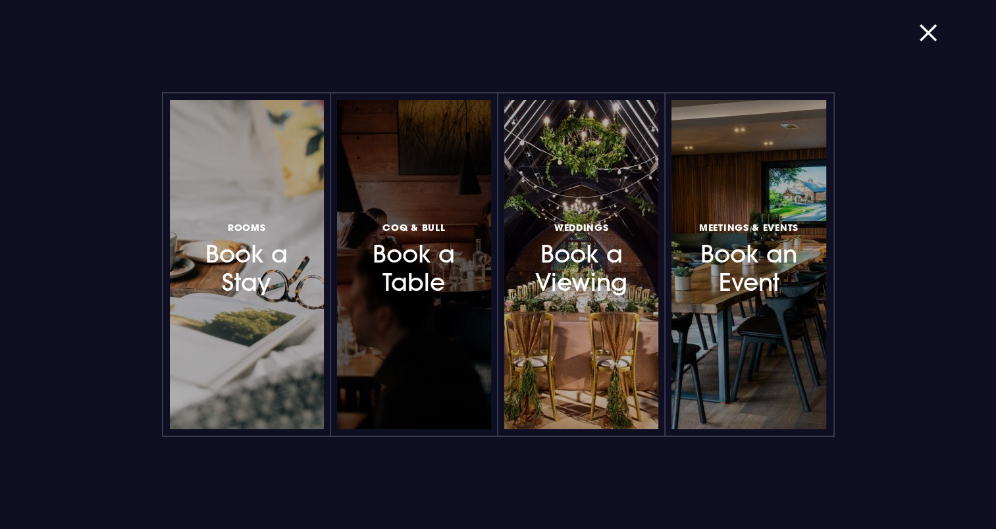 The height and width of the screenshot is (529, 996). What do you see at coordinates (581, 257) in the screenshot?
I see `h3: Book a Viewing` at bounding box center [581, 257].